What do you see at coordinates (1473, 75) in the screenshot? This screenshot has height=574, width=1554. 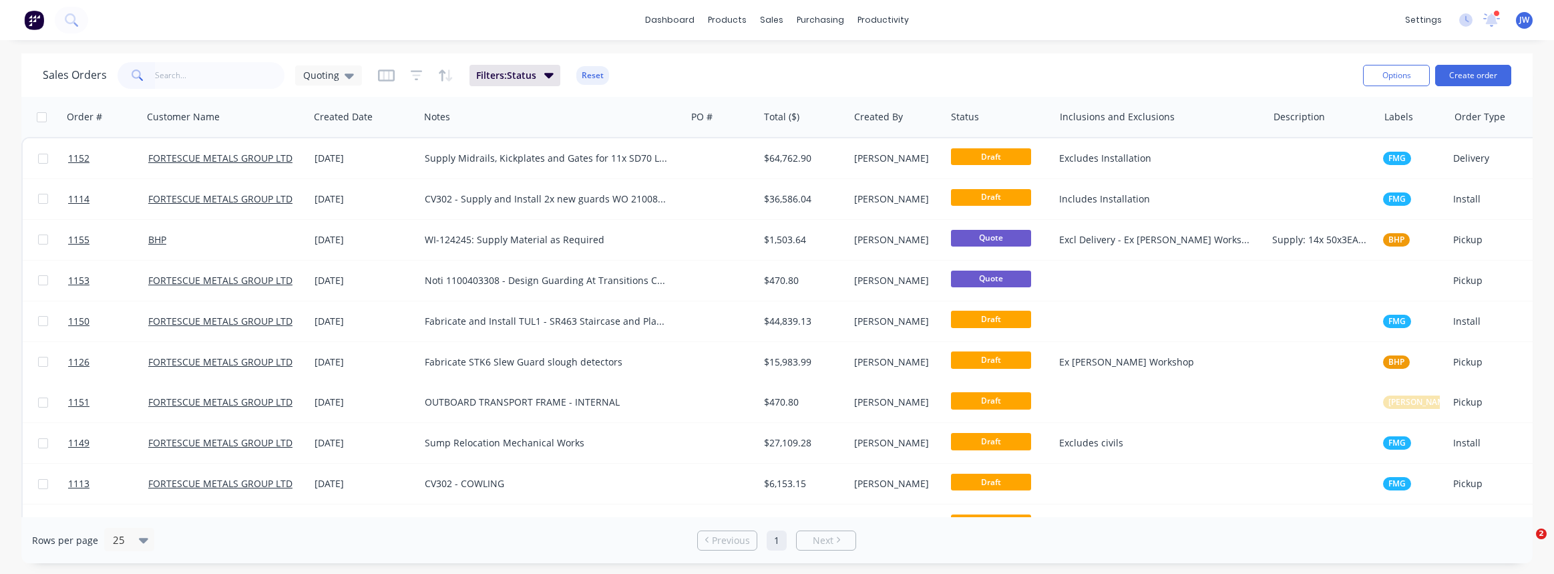 I see `button: Create order` at bounding box center [1473, 75].